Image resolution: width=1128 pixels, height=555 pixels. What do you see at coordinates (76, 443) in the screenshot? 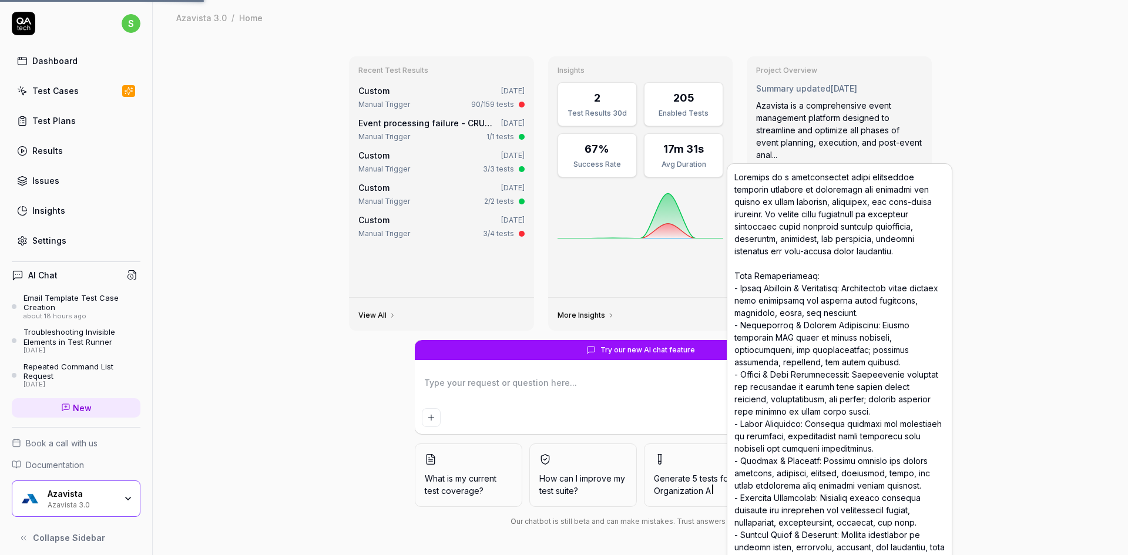
I see `a: Book a call with us` at bounding box center [76, 443].